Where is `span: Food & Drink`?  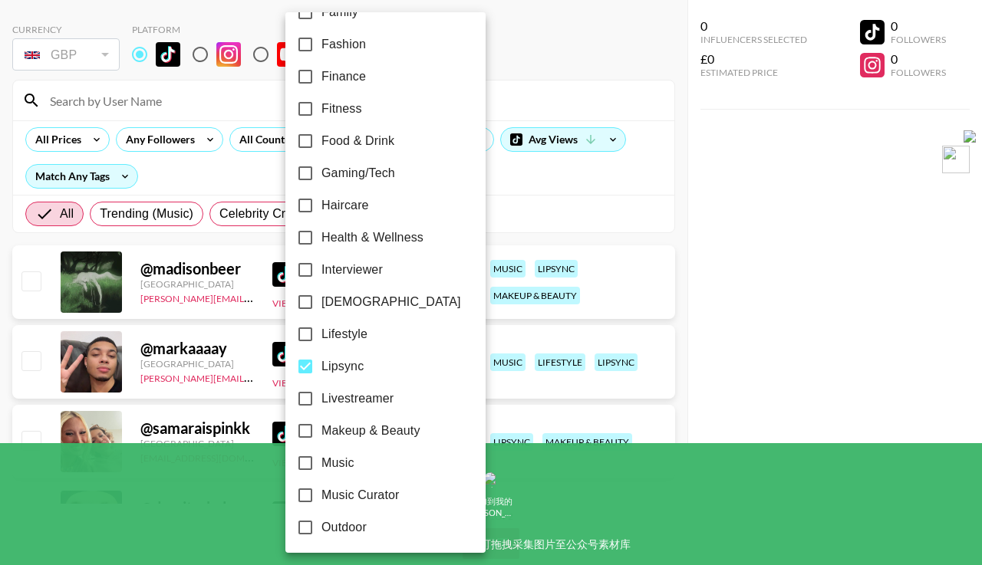
span: Food & Drink is located at coordinates (358, 141).